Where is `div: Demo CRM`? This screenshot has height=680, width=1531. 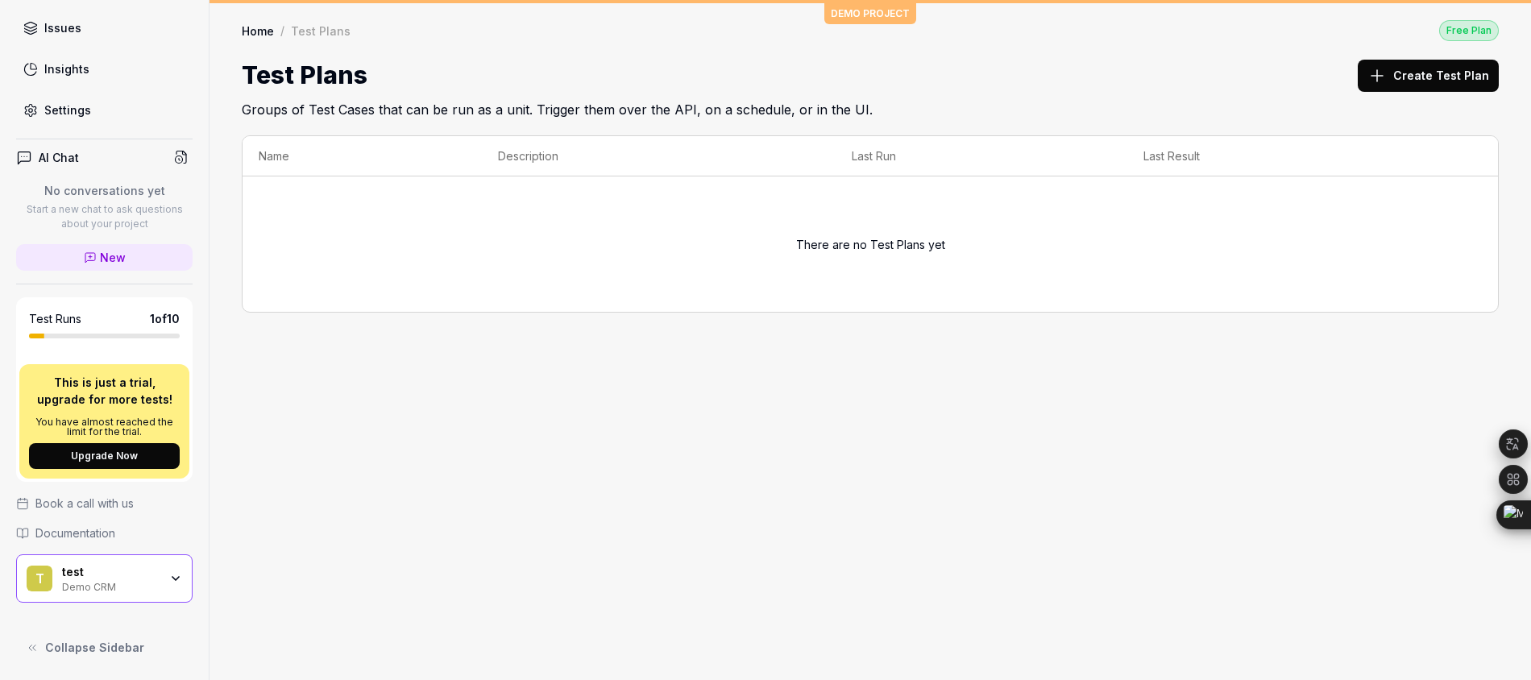 div: Demo CRM is located at coordinates (110, 586).